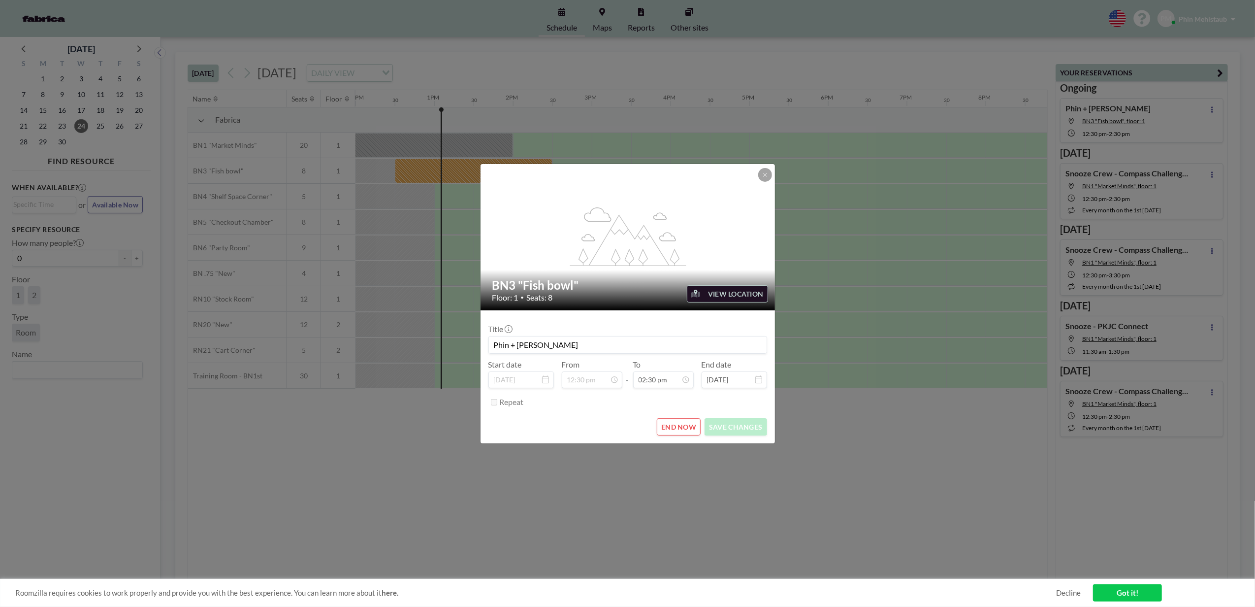 Image resolution: width=1255 pixels, height=607 pixels. I want to click on label: End date, so click(716, 364).